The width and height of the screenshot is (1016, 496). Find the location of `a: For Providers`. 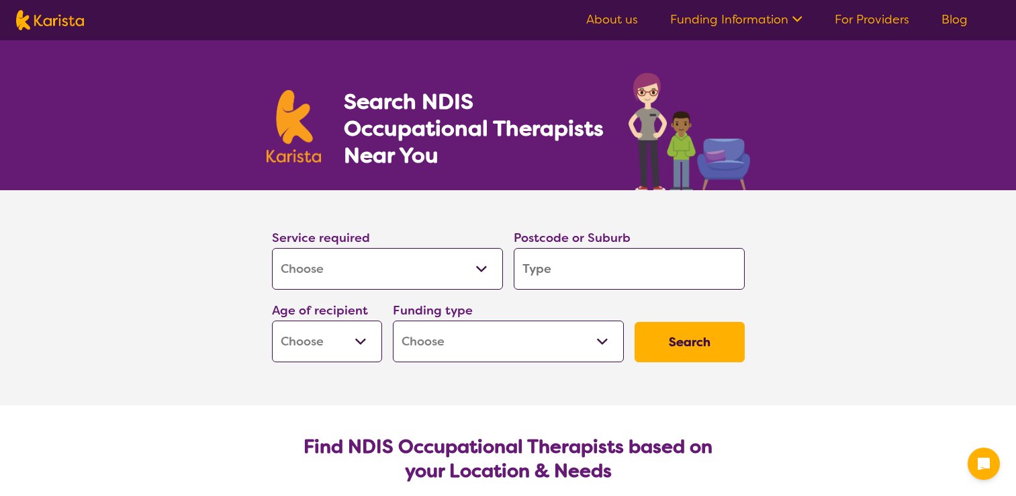

a: For Providers is located at coordinates (872, 19).